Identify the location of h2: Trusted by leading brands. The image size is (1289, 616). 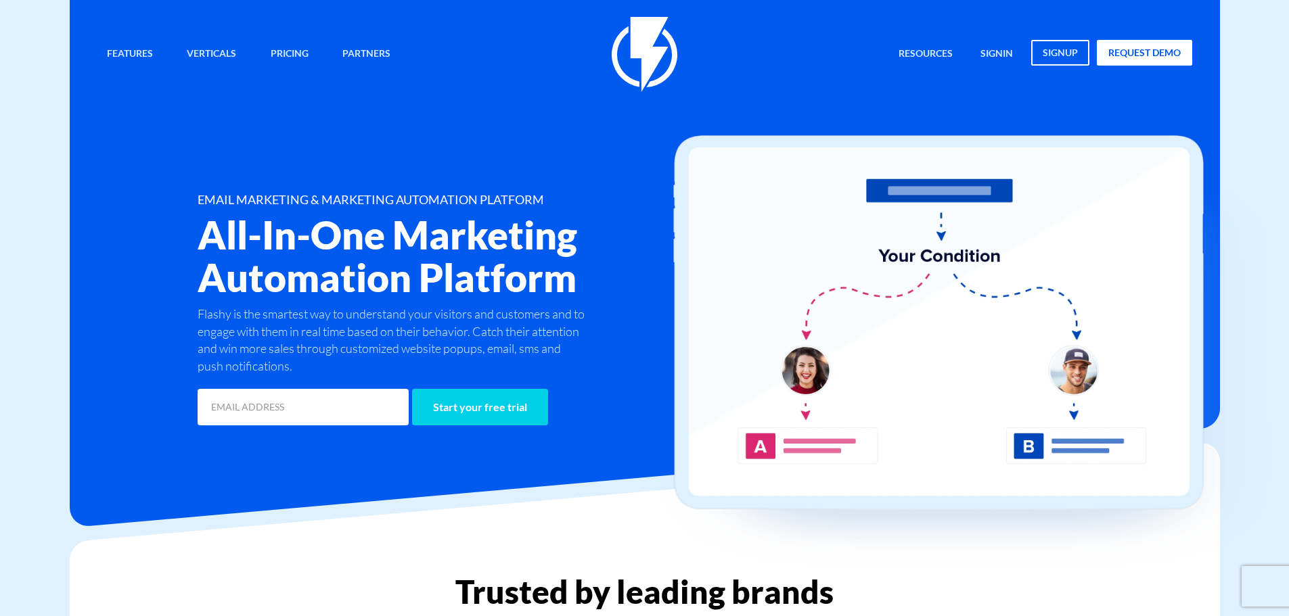
(645, 592).